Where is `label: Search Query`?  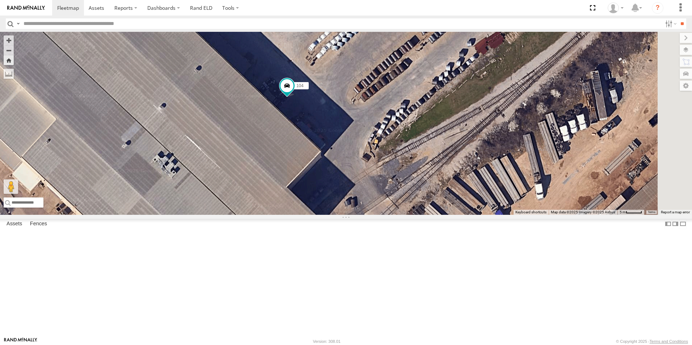
label: Search Query is located at coordinates (18, 24).